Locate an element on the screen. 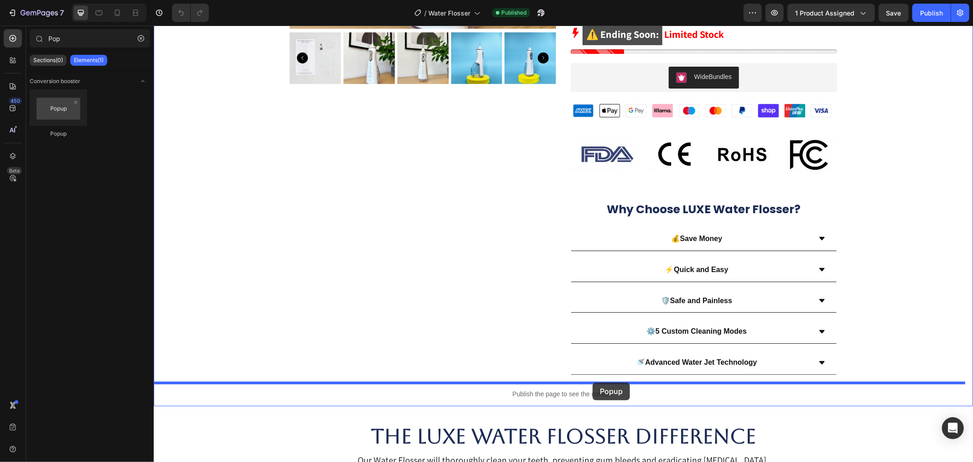  div: Undo/Redo is located at coordinates (190, 13).